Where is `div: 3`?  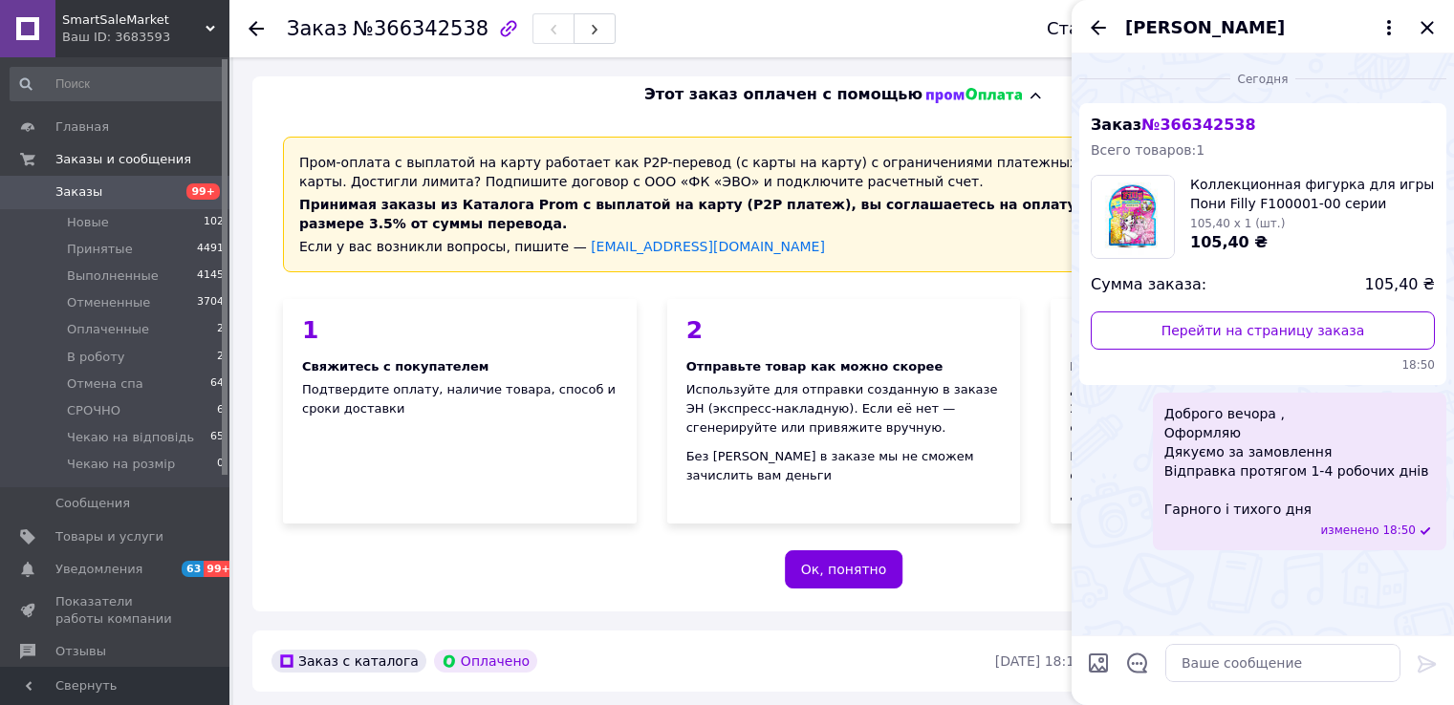
div: 3 is located at coordinates (1227, 330).